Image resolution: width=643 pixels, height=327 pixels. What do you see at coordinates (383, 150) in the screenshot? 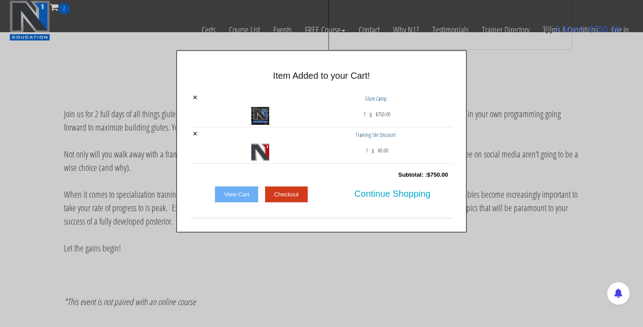
I see `bdi: 0.00` at bounding box center [383, 150].